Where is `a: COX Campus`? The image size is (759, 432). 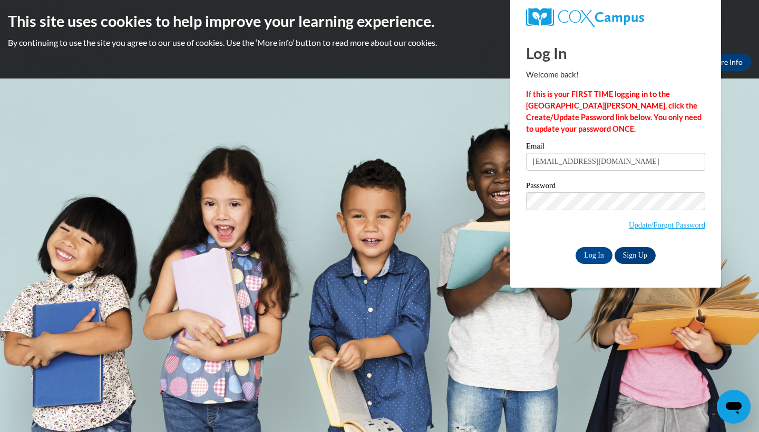 a: COX Campus is located at coordinates (616, 17).